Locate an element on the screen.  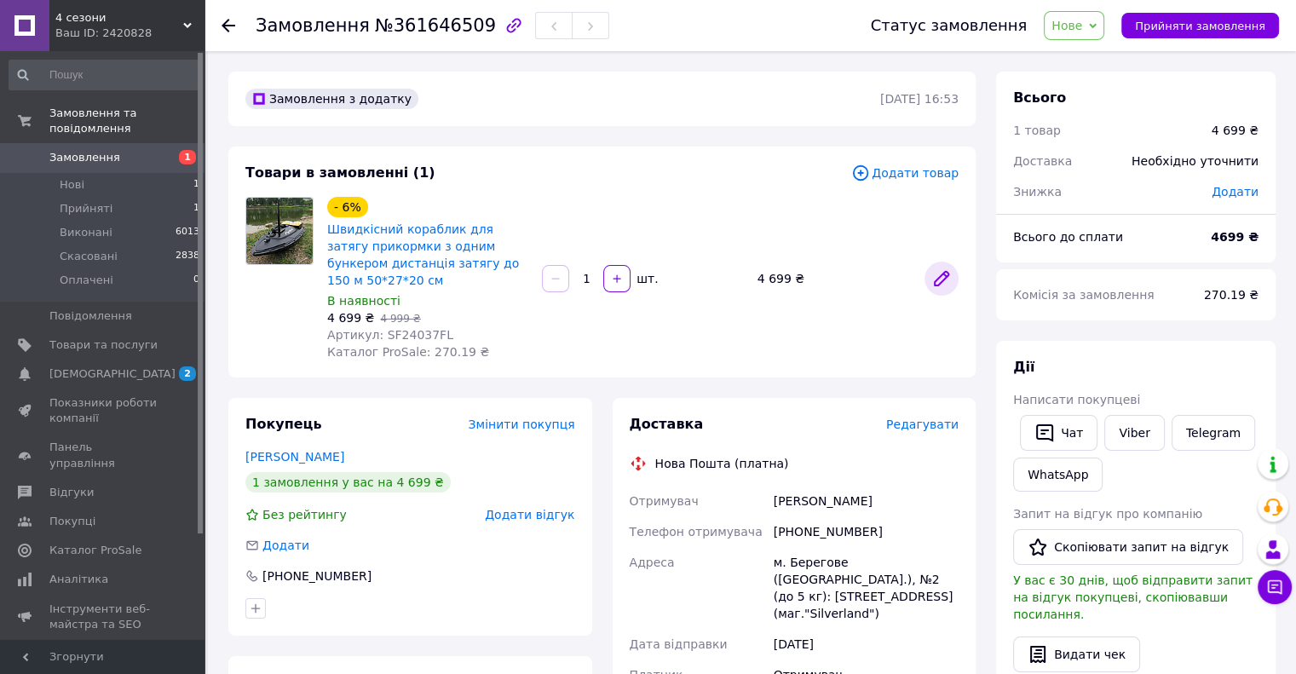
span: Оплачені is located at coordinates (86, 280).